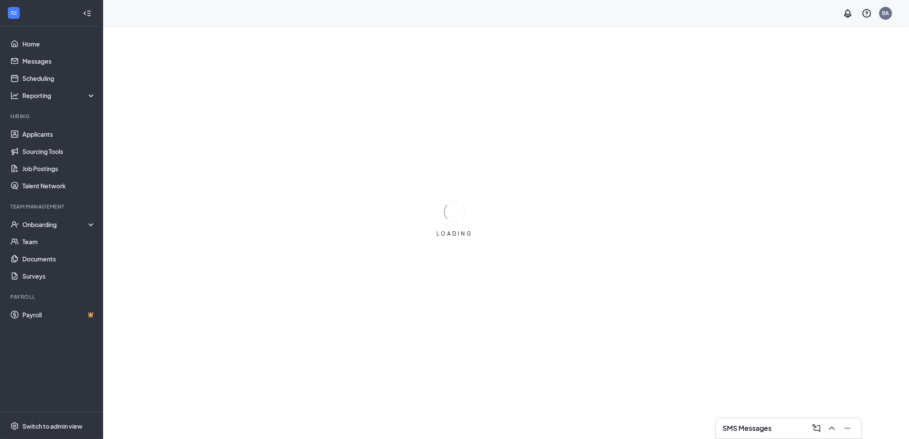 The width and height of the screenshot is (909, 439). I want to click on a: Surveys, so click(59, 276).